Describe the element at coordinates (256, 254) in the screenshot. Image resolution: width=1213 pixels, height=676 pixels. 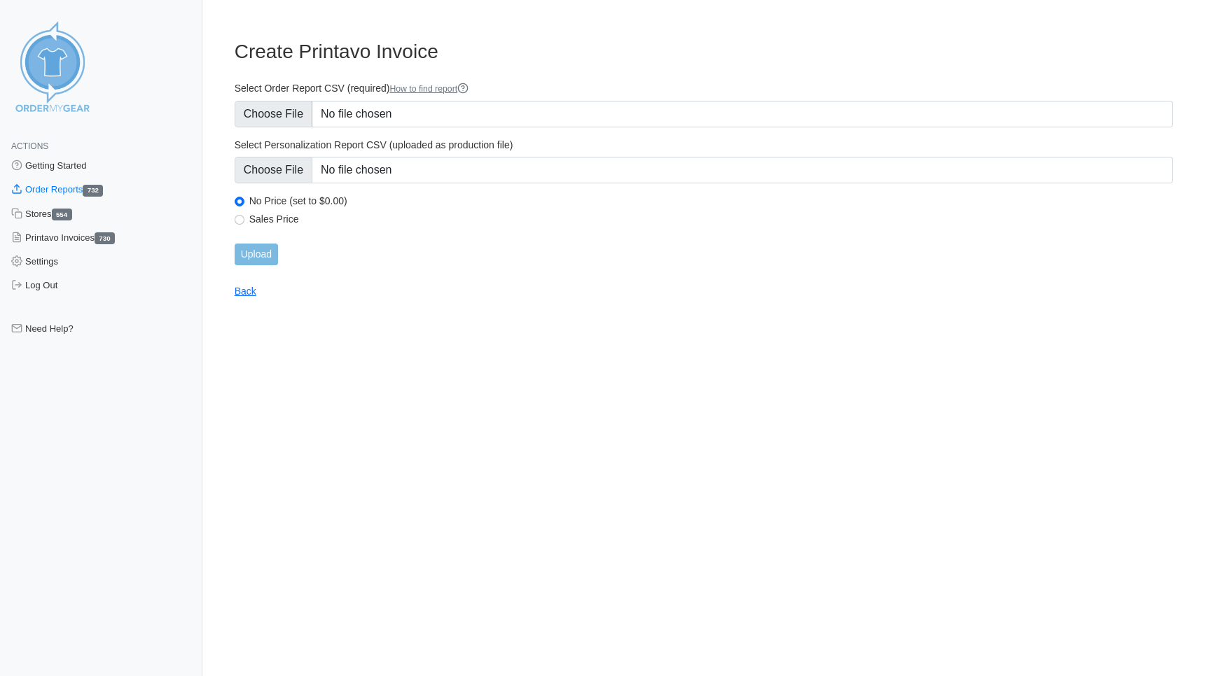
I see `input: Upload` at that location.